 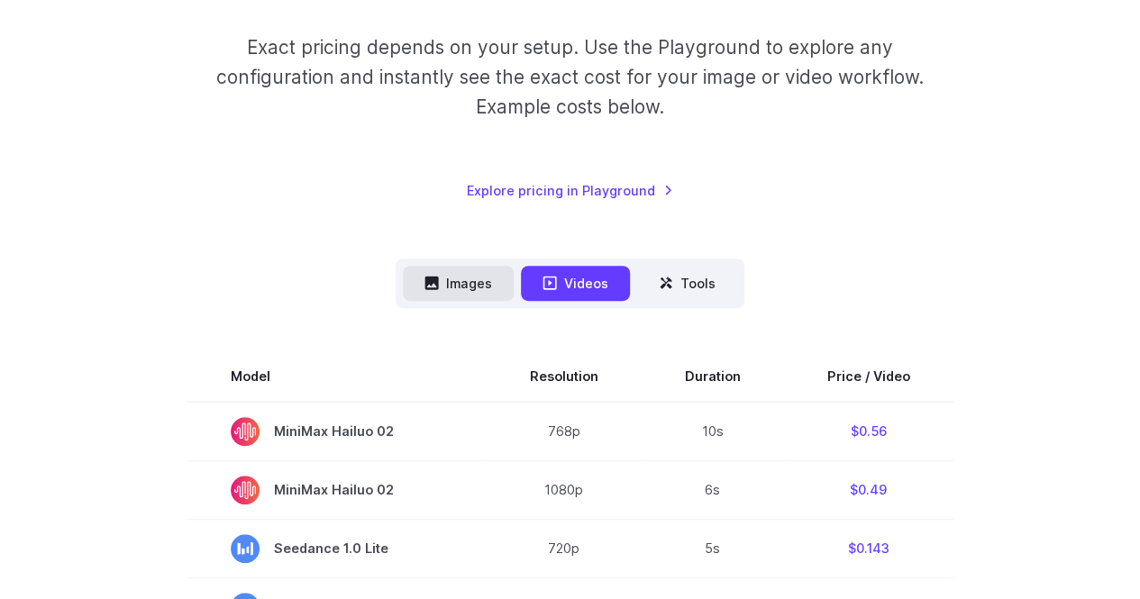 What do you see at coordinates (713, 432) in the screenshot?
I see `td: 10s` at bounding box center [713, 432].